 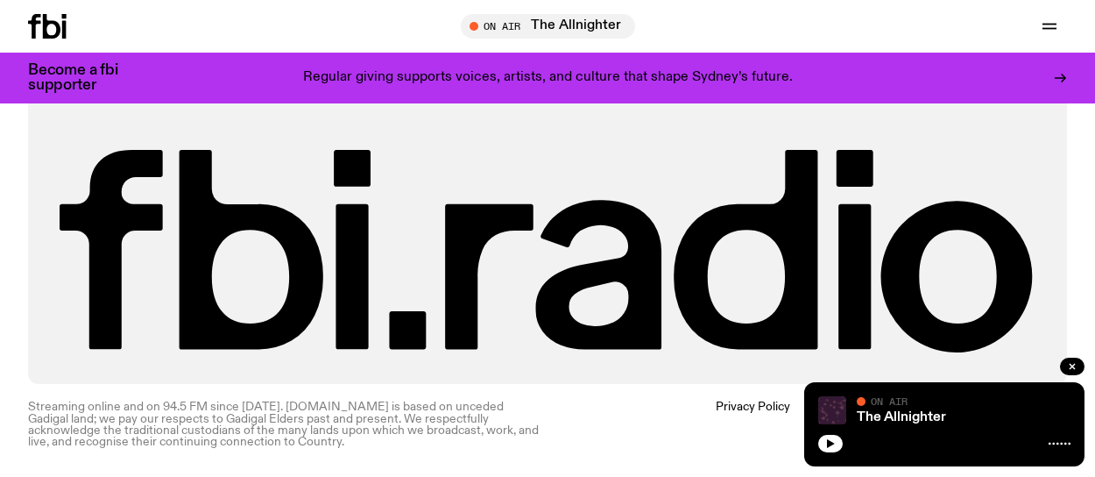 I want to click on button: On AirThe Allnighter, so click(x=547, y=26).